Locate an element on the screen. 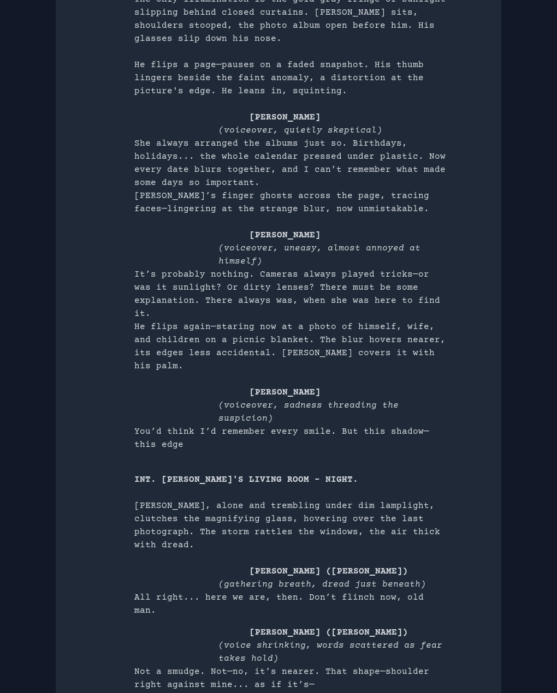 The image size is (557, 693). p: (voiceover, sadness threading the suspicion) is located at coordinates (333, 412).